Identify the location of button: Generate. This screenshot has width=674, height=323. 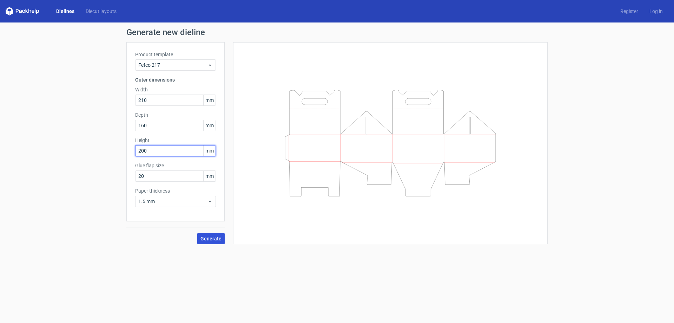
(211, 238).